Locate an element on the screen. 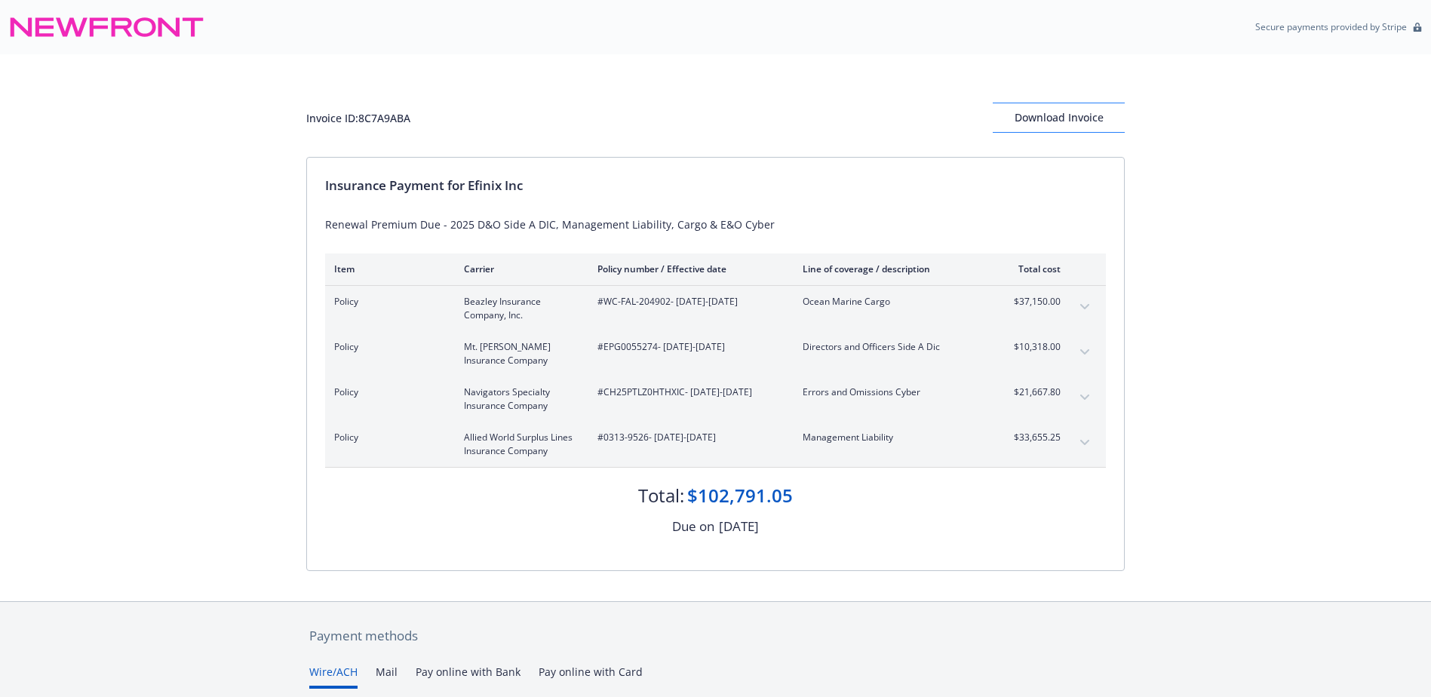 Image resolution: width=1431 pixels, height=697 pixels. span: $21,667.80 is located at coordinates (1032, 392).